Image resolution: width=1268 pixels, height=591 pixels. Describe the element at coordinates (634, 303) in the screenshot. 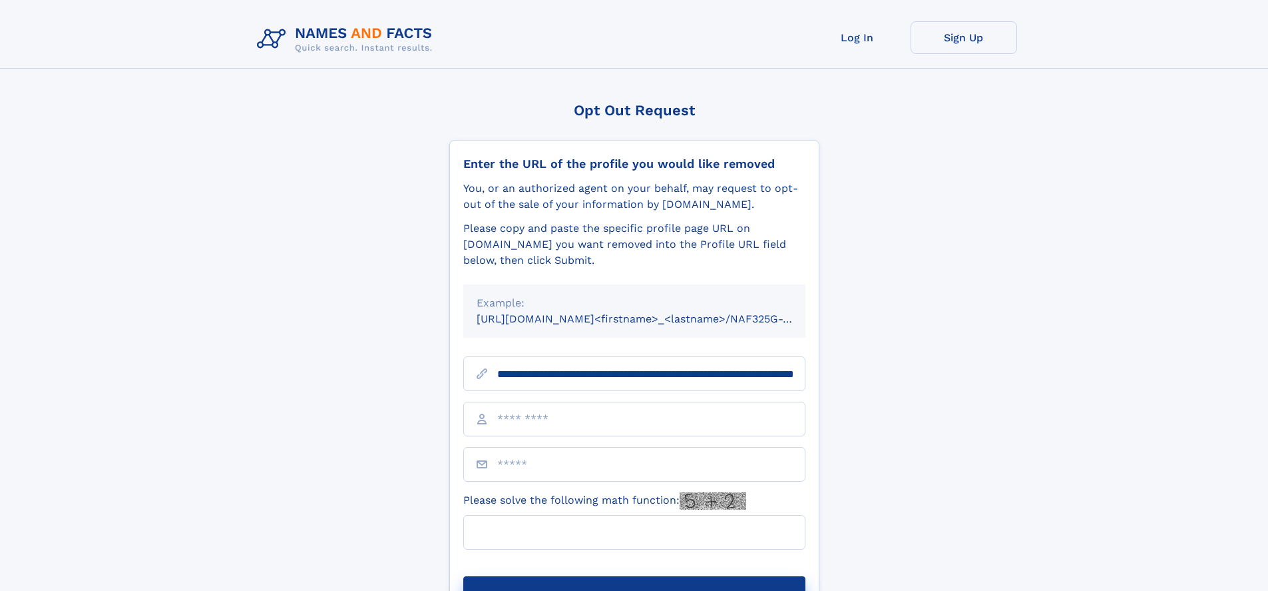

I see `div: Example:` at that location.